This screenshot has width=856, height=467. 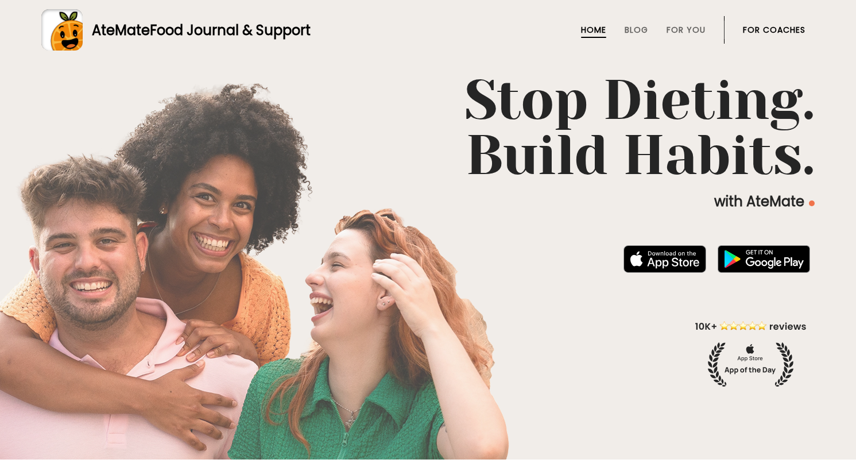 What do you see at coordinates (750, 352) in the screenshot?
I see `img: home-hero-appoftheday.png` at bounding box center [750, 352].